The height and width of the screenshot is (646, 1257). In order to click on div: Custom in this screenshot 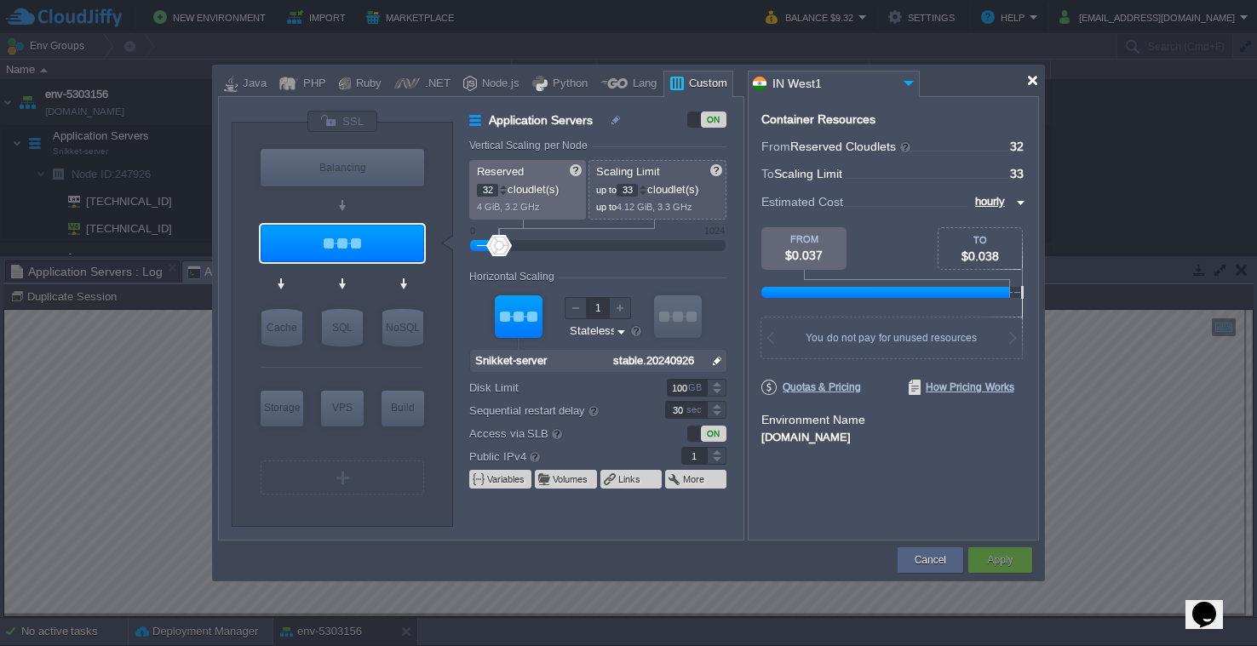, I will do `click(705, 84)`.